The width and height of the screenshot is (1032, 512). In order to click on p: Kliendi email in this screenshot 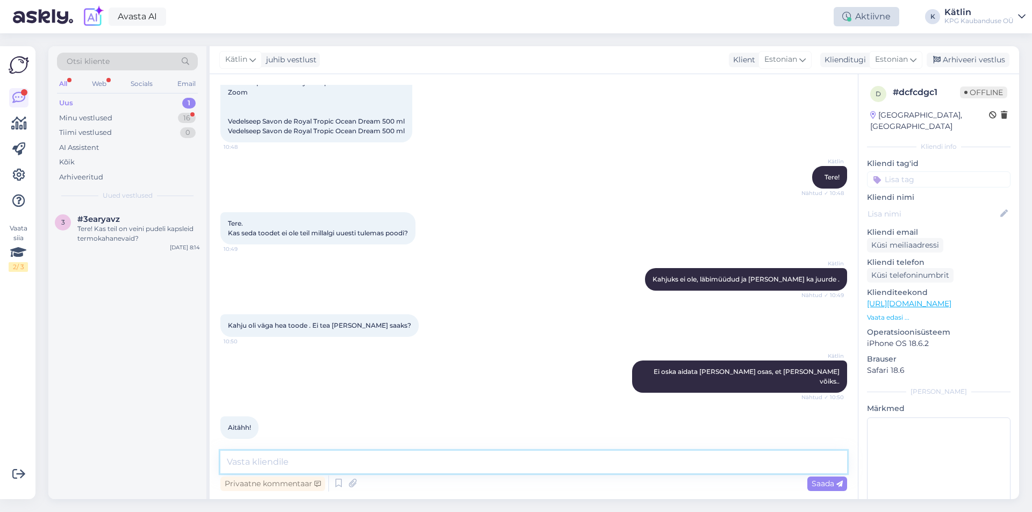, I will do `click(938, 232)`.